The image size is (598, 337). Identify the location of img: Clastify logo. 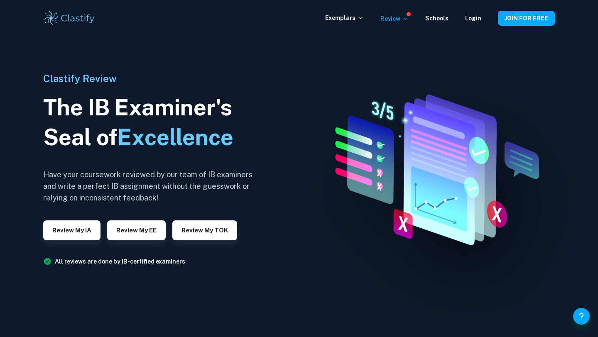
(69, 18).